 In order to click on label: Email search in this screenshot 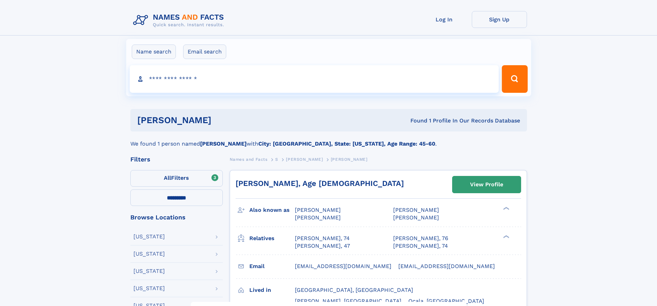, I will do `click(204, 52)`.